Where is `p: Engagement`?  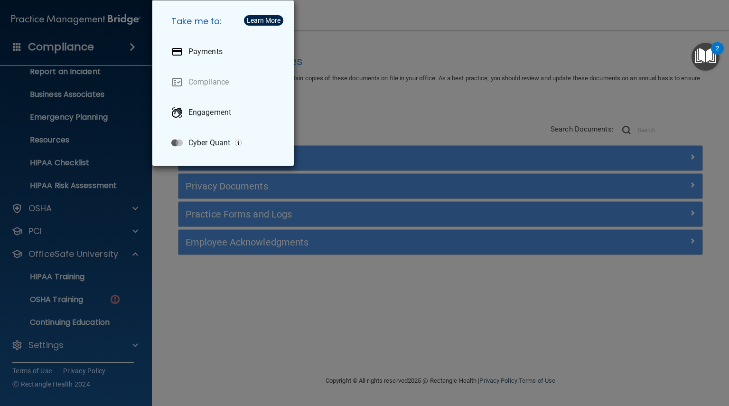
p: Engagement is located at coordinates (210, 113).